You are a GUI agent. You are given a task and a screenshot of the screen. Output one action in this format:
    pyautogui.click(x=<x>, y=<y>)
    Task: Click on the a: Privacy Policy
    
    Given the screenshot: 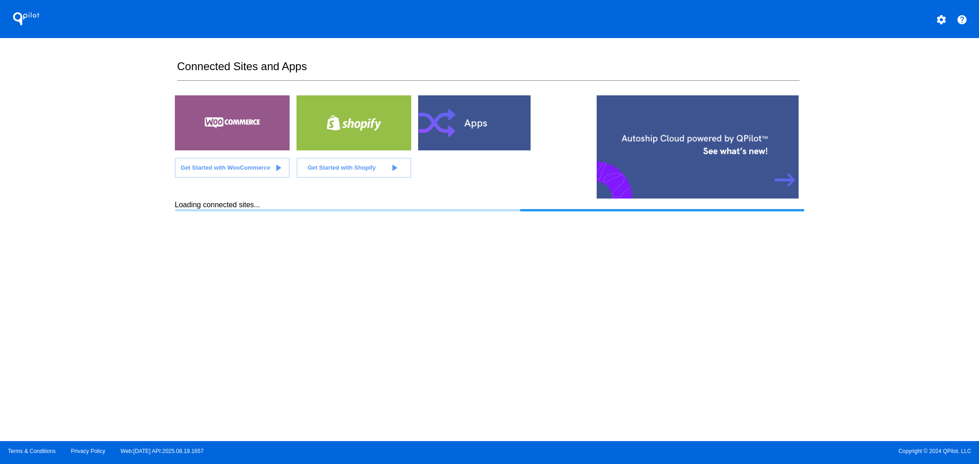 What is the action you would take?
    pyautogui.click(x=88, y=452)
    